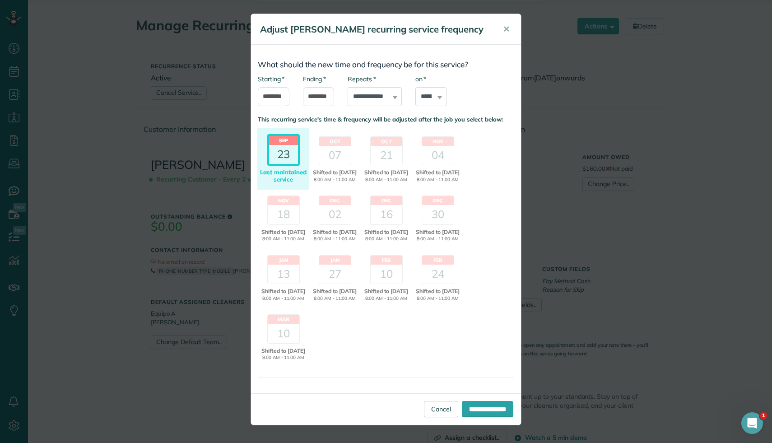 The height and width of the screenshot is (443, 772). What do you see at coordinates (335, 155) in the screenshot?
I see `div: 07` at bounding box center [335, 155].